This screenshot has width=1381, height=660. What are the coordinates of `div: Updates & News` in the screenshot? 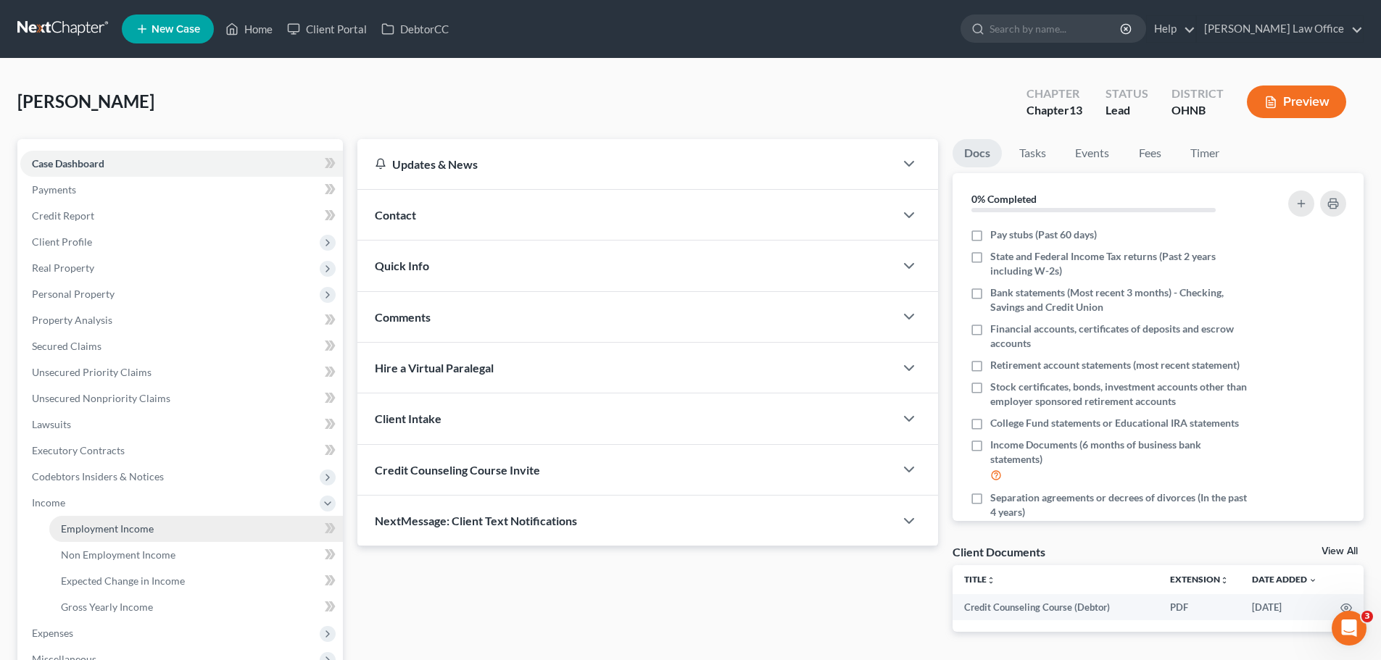 It's located at (625, 164).